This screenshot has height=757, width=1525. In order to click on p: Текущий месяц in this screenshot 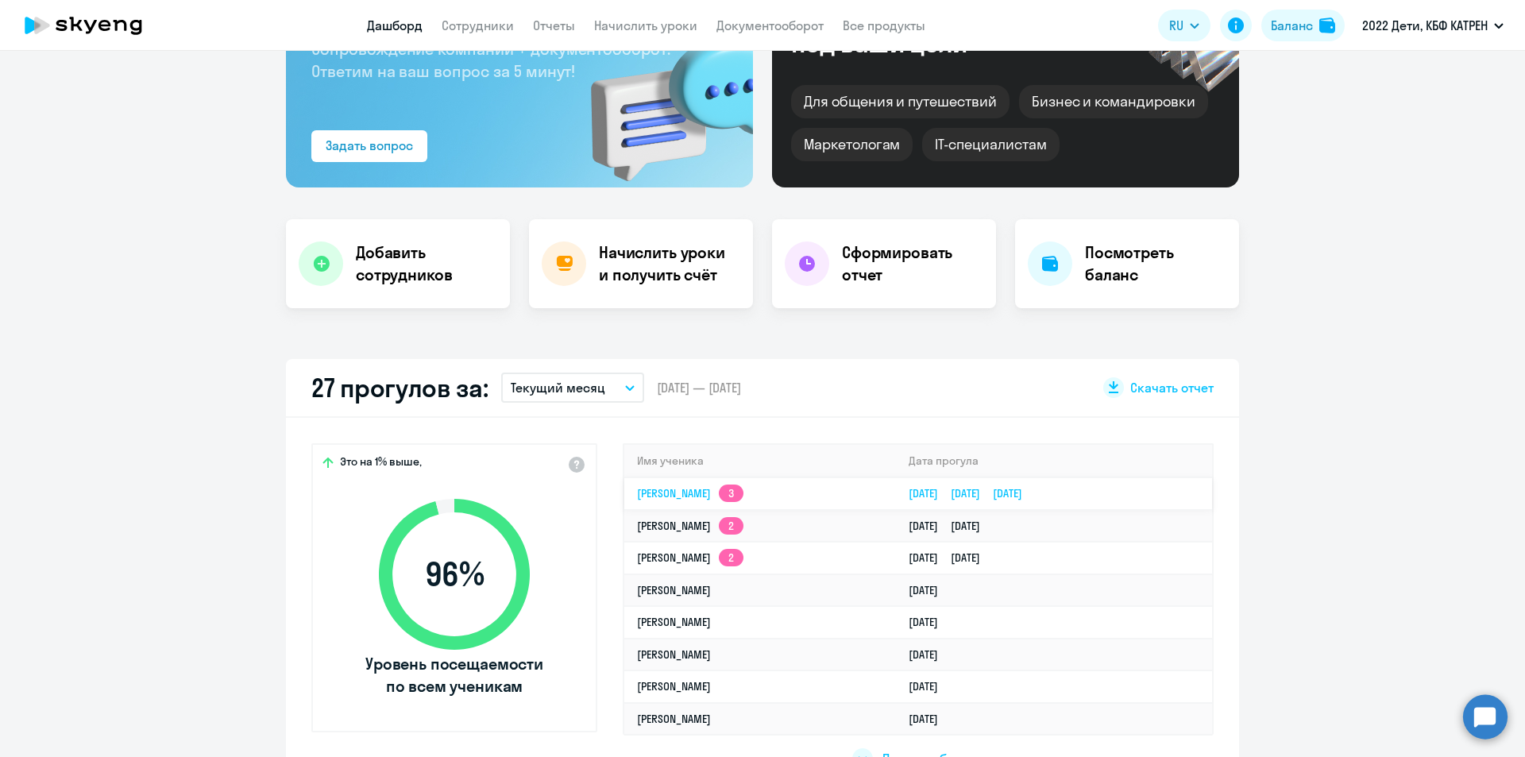, I will do `click(558, 388)`.